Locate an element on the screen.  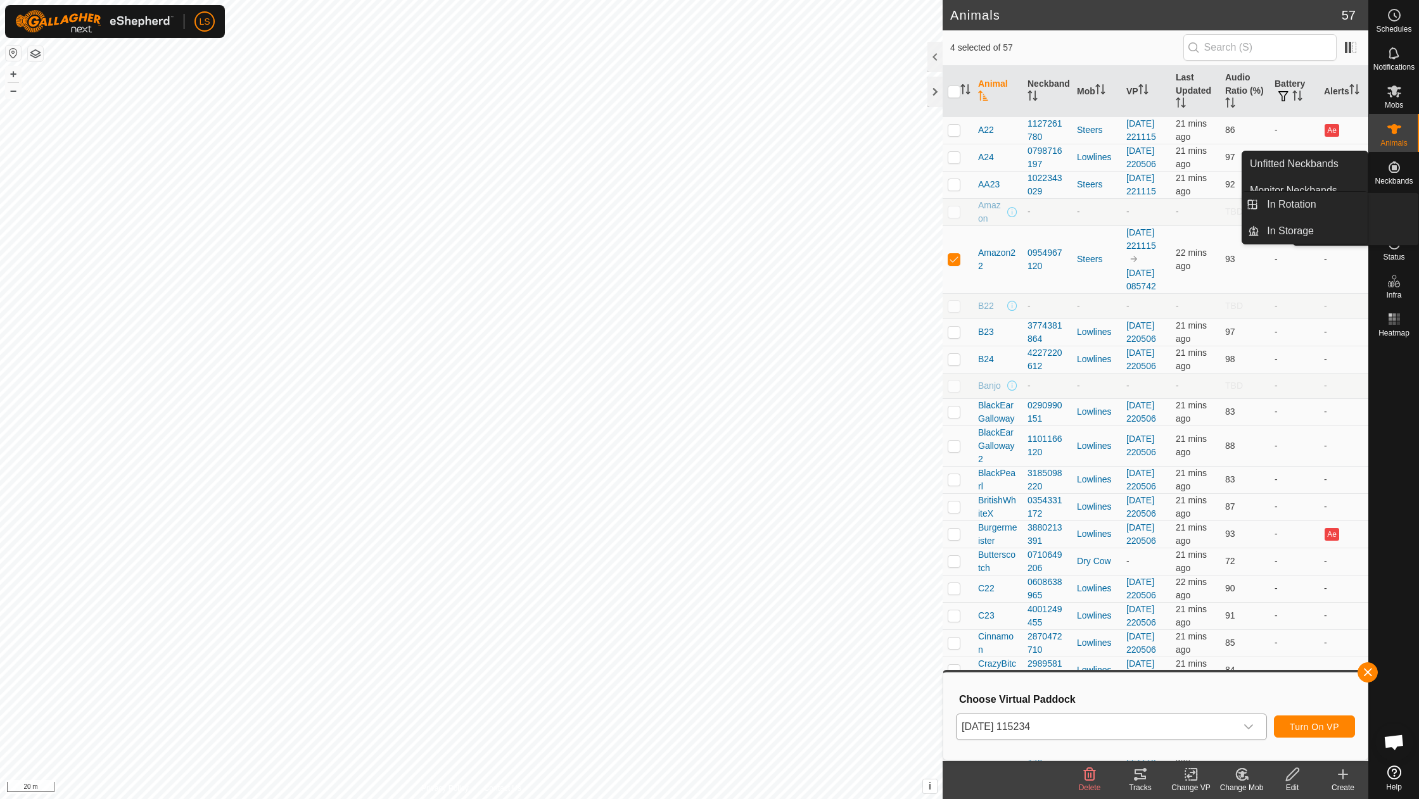
div: 1127261780 is located at coordinates (1047, 130).